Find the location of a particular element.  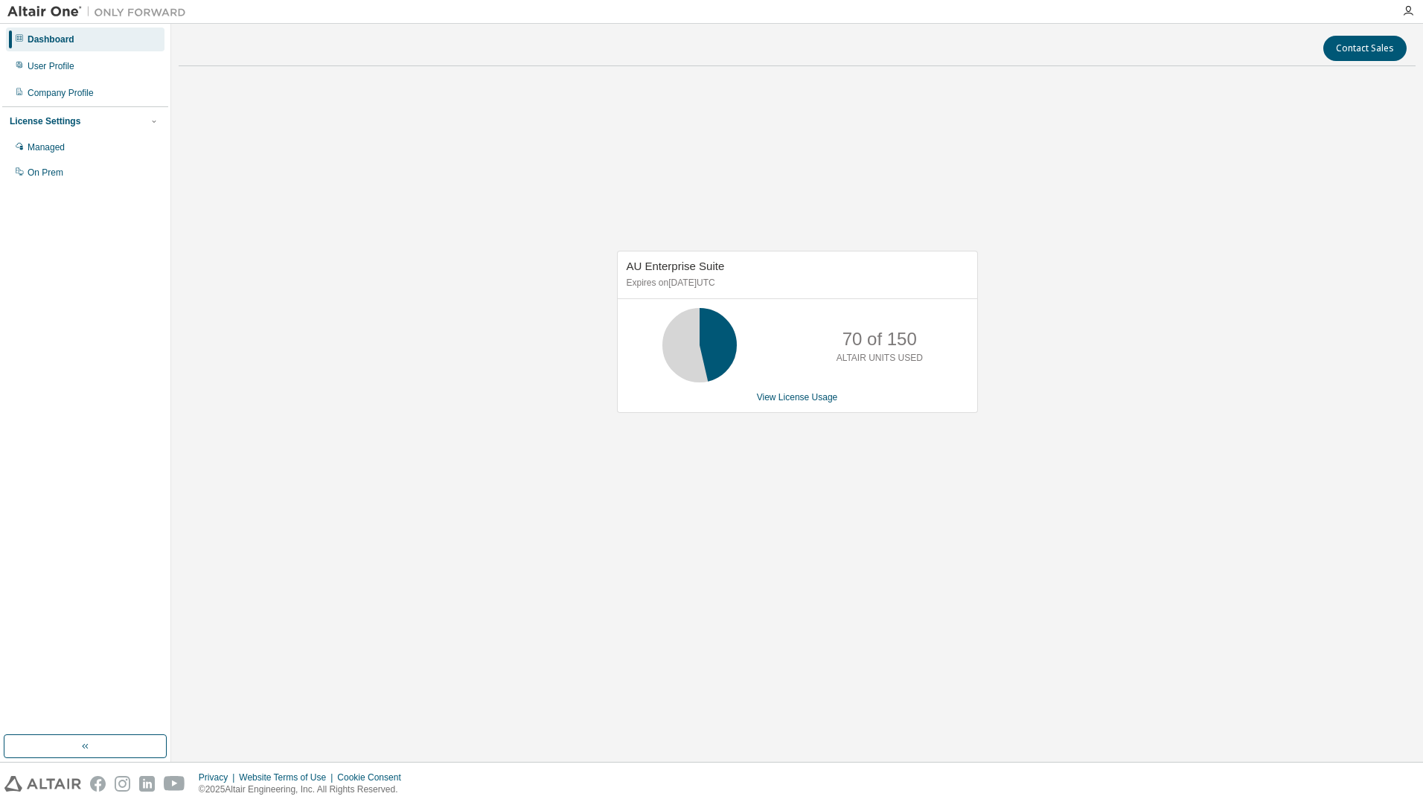

p: ALTAIR UNITS USED is located at coordinates (880, 358).